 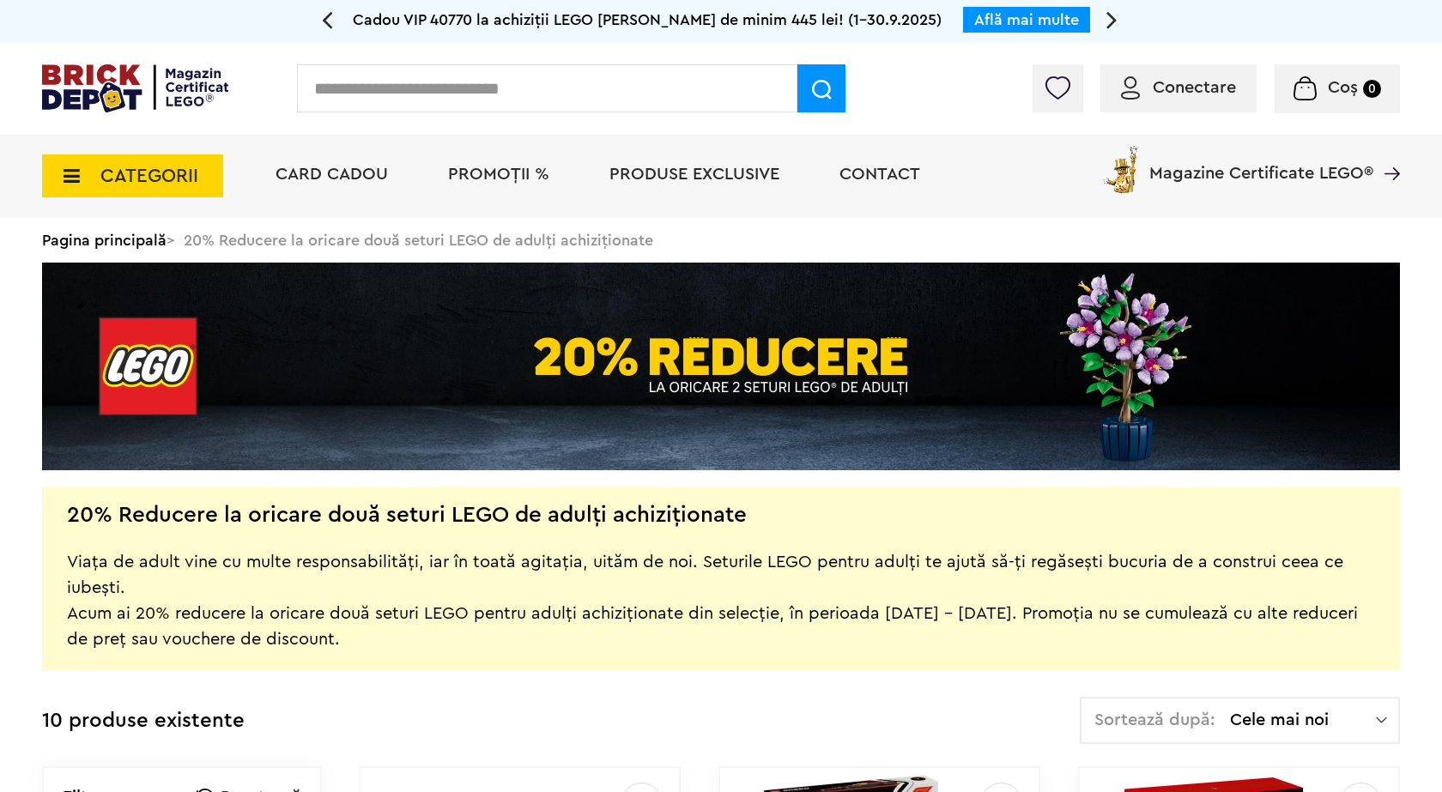 I want to click on span: PROMOȚII %, so click(x=499, y=174).